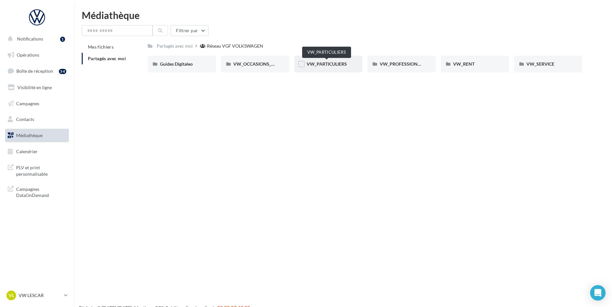  I want to click on span: Médiathèque, so click(29, 135).